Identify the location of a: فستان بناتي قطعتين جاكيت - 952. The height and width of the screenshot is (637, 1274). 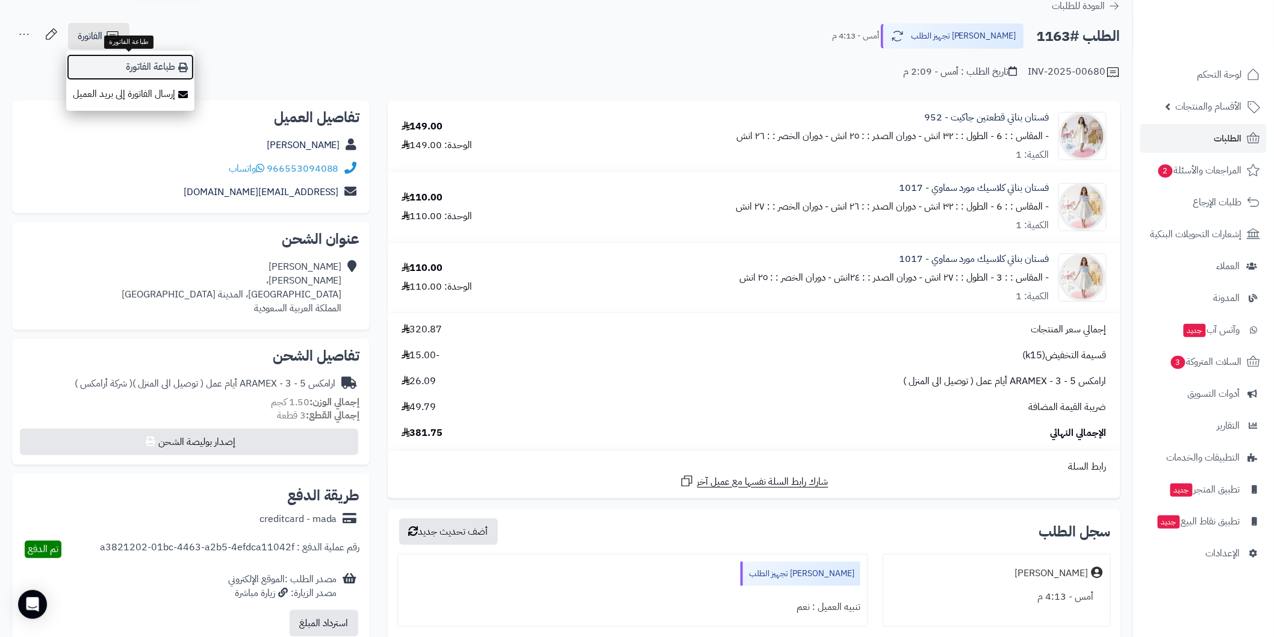
(987, 117).